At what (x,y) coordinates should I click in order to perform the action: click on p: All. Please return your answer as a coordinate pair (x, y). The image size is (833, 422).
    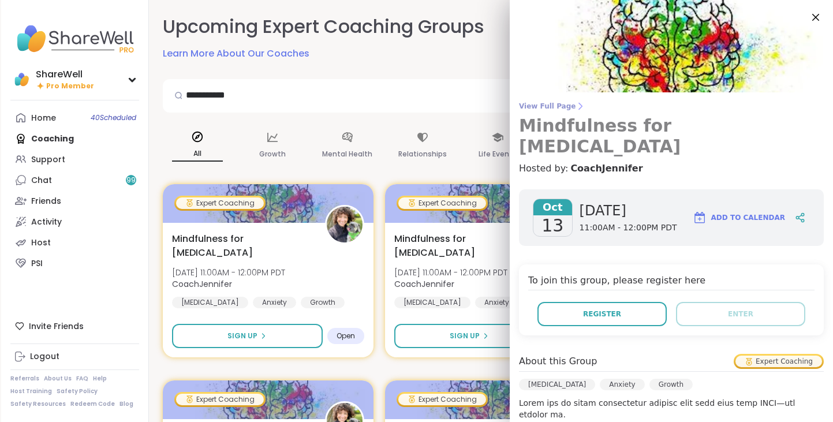
    Looking at the image, I should click on (197, 154).